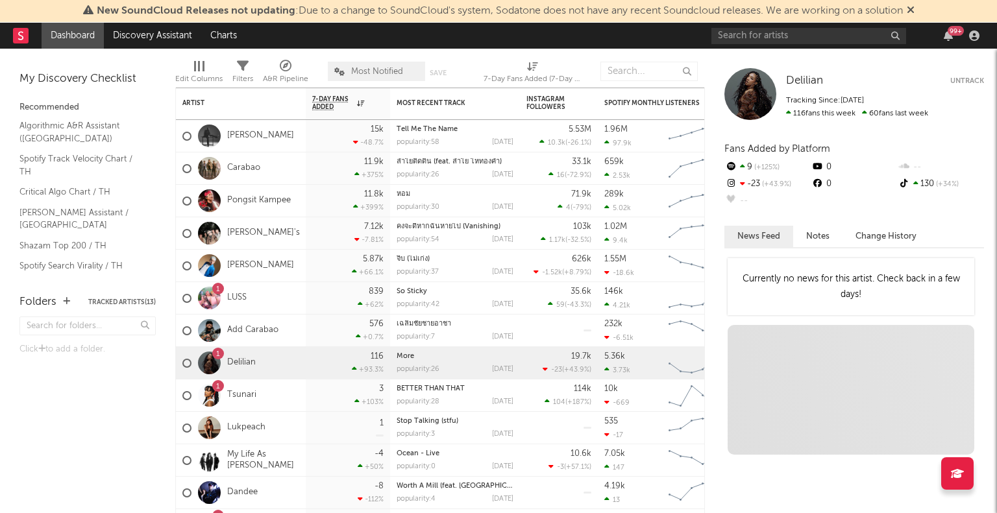  What do you see at coordinates (415, 337) in the screenshot?
I see `div: popularity: 7` at bounding box center [415, 337].